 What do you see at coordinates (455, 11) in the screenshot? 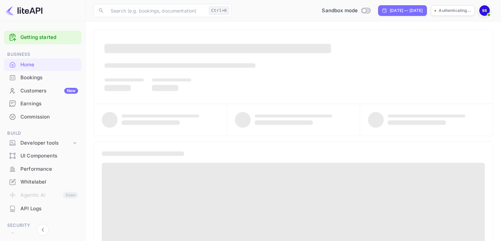
I see `p: Authenticating...` at bounding box center [455, 11].